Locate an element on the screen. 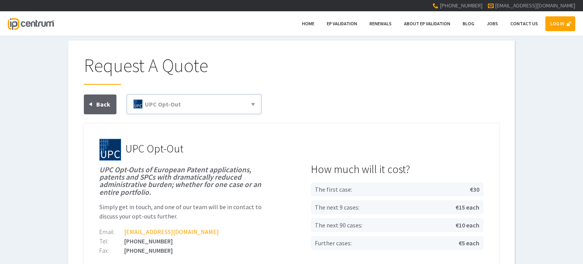  a: UPC Opt-Out is located at coordinates (194, 104).